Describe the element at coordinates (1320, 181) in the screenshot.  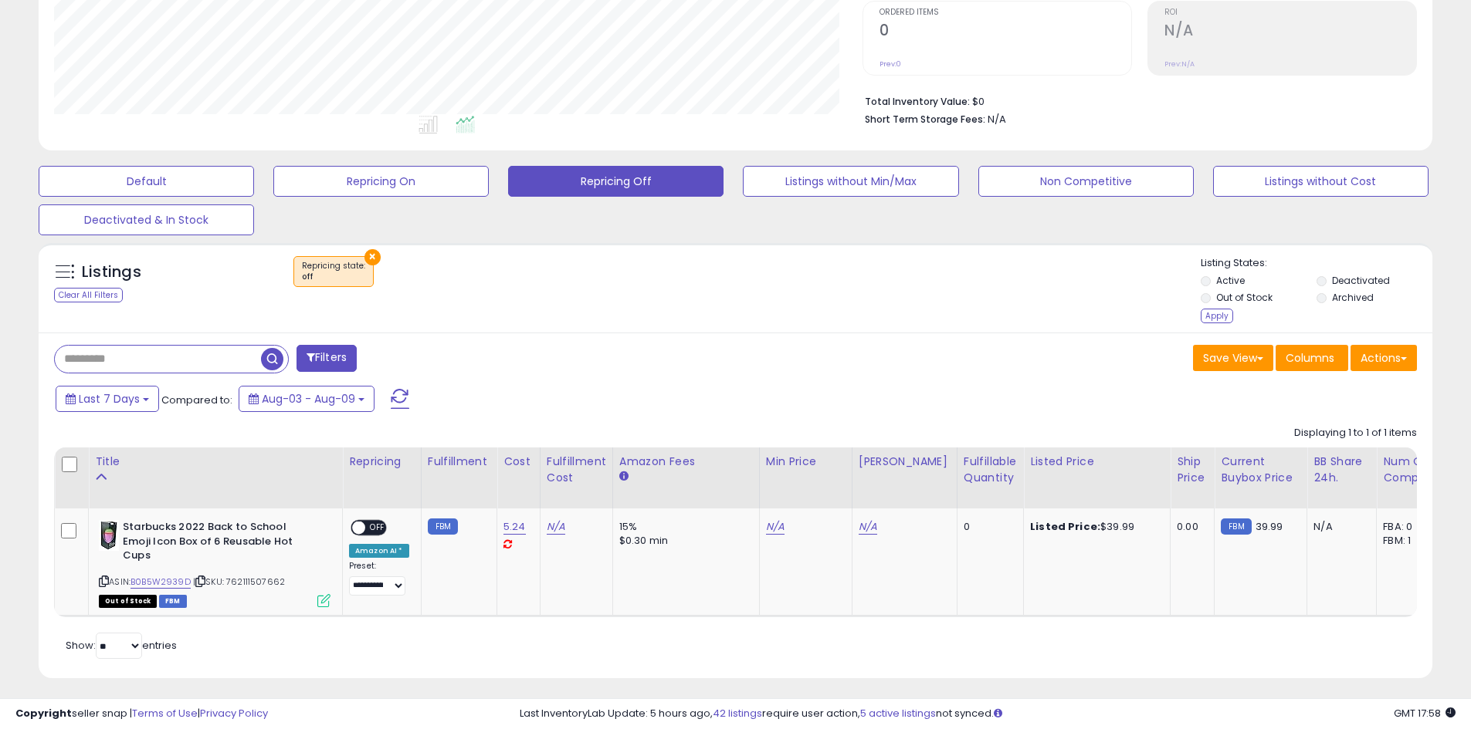
I see `button: Listings without Cost` at that location.